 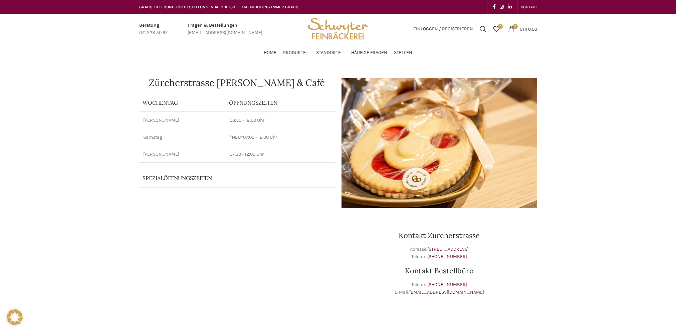 I want to click on a: Home, so click(x=270, y=53).